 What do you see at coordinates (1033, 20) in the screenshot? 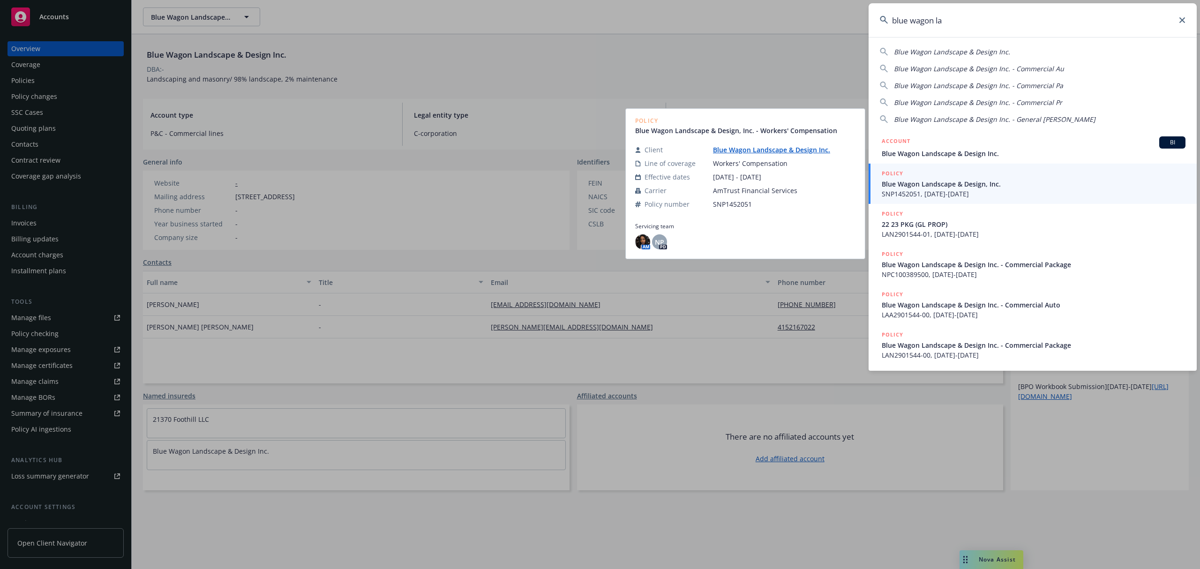
I see `input: Search...` at bounding box center [1033, 20].